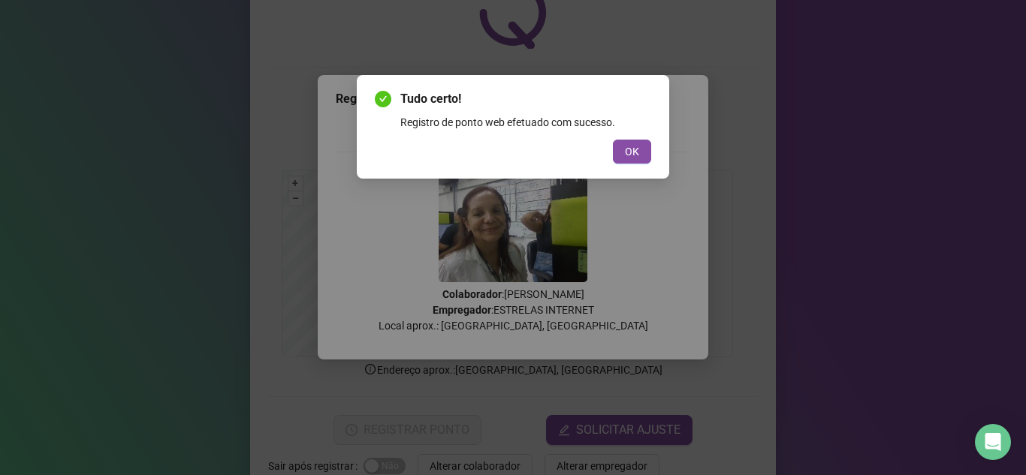 The image size is (1026, 475). I want to click on div: Registro de ponto web efetuado com sucesso., so click(526, 122).